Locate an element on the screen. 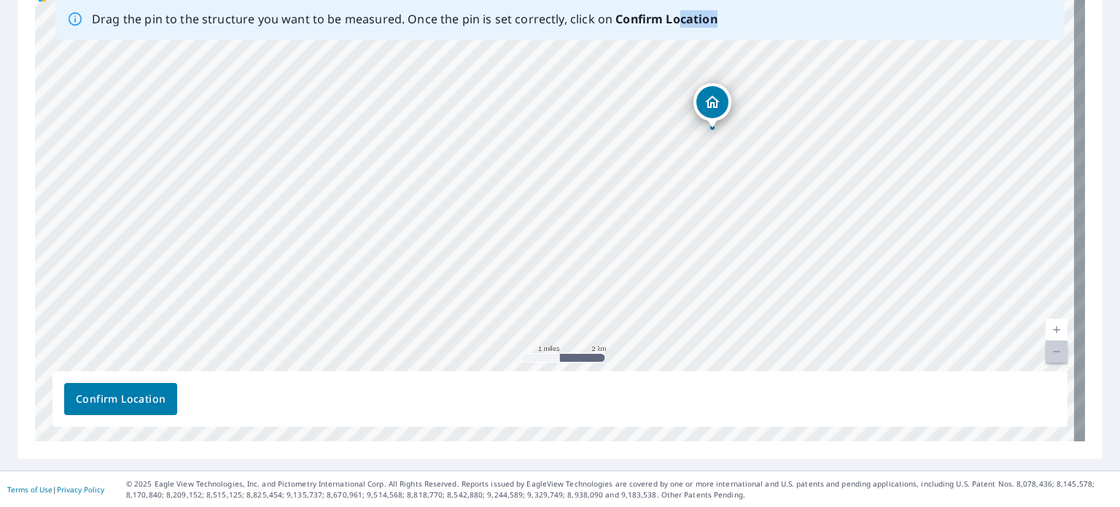 The width and height of the screenshot is (1120, 507). a: Terms of Use is located at coordinates (30, 489).